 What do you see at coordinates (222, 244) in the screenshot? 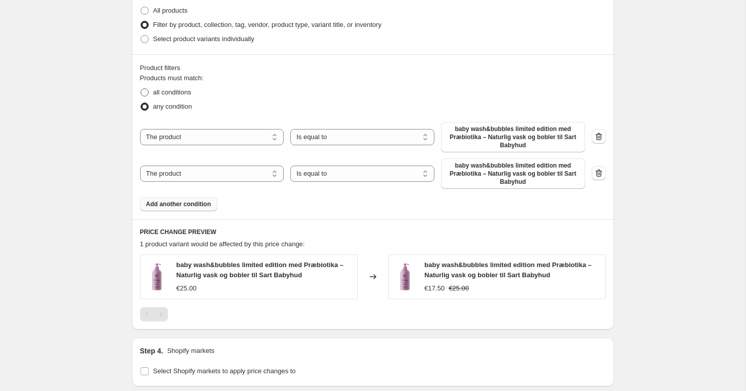
I see `span: 1 product variant would be affected by this price change:` at bounding box center [222, 244].